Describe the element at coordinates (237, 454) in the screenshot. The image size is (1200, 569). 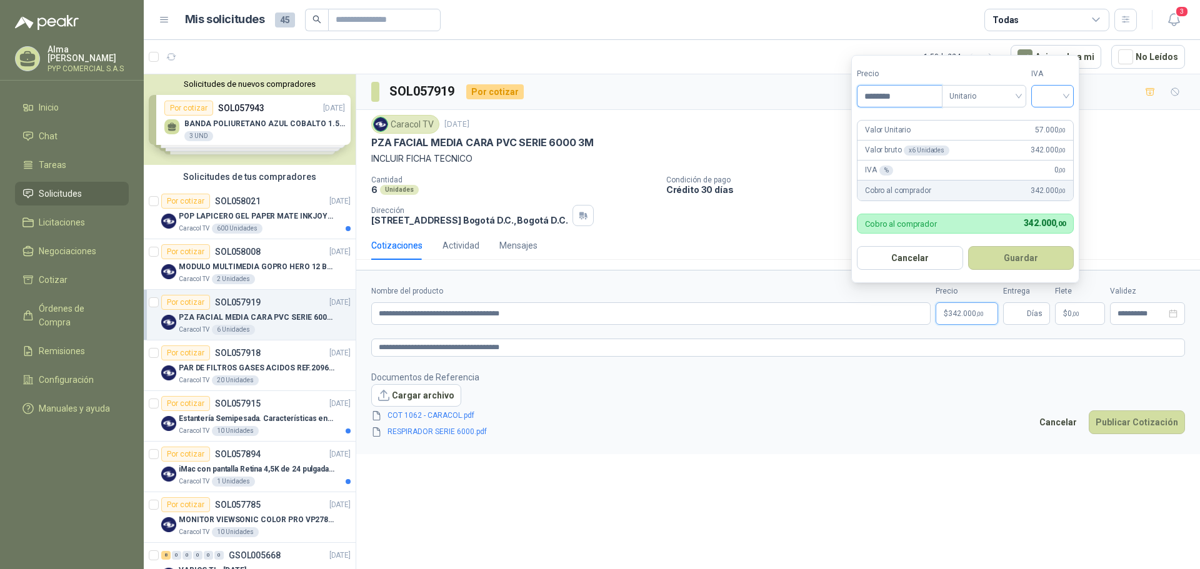
I see `p: SOL057894` at that location.